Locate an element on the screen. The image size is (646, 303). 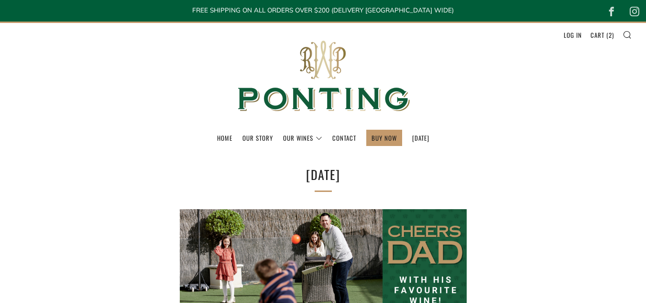
a: Contact is located at coordinates (344, 138).